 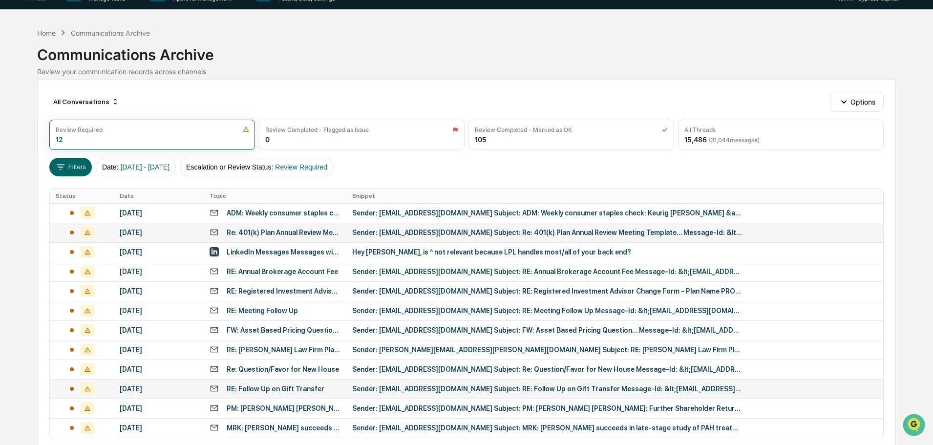 I want to click on button: Open customer support, so click(x=12, y=12).